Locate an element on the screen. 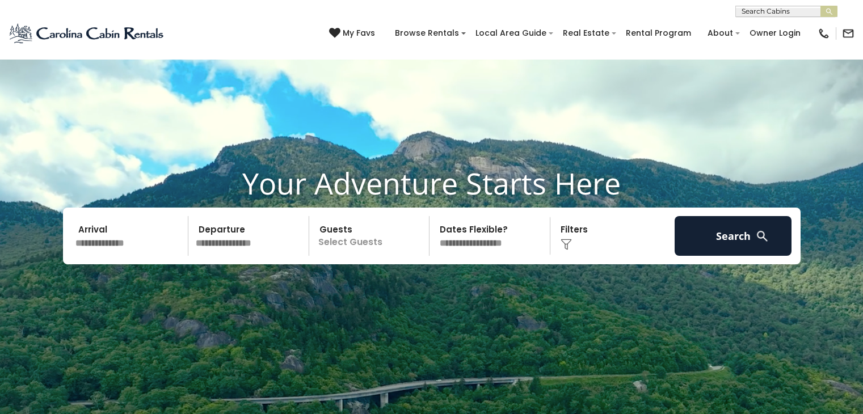 This screenshot has height=414, width=863. a: Local Area Guide is located at coordinates (511, 33).